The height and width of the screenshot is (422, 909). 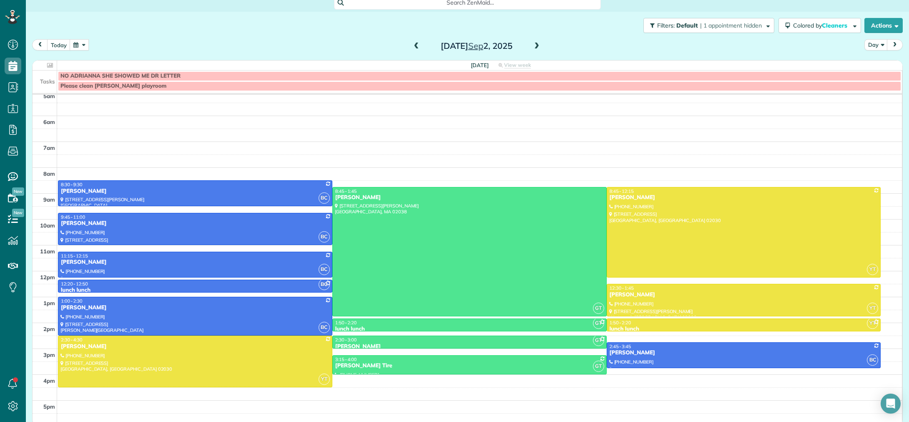 What do you see at coordinates (891, 403) in the screenshot?
I see `div: Open Intercom Messenger` at bounding box center [891, 403].